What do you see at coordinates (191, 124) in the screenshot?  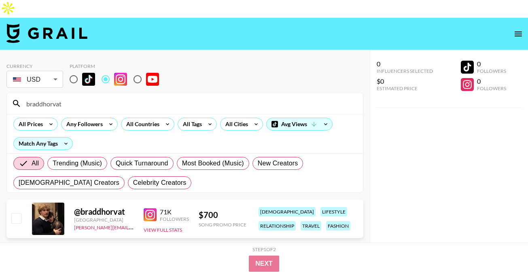 I see `div: All Tags` at bounding box center [191, 124].